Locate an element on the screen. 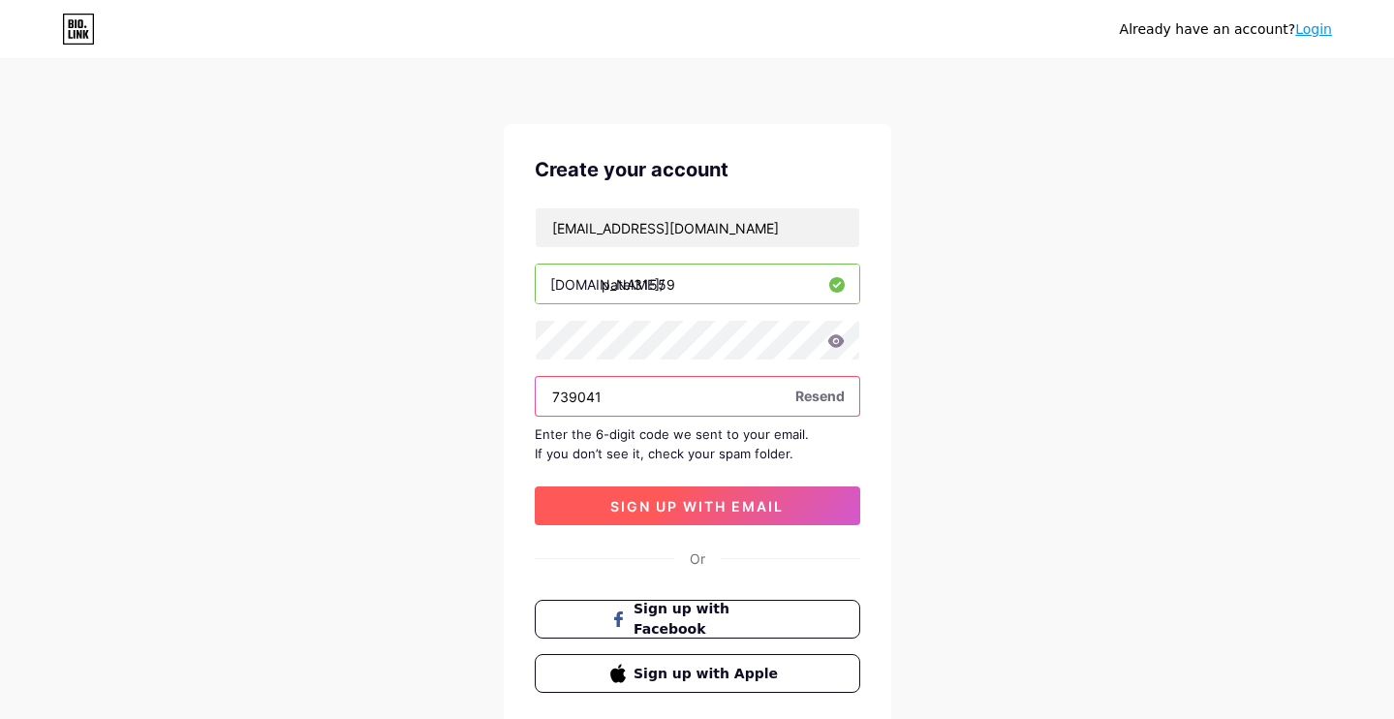 The width and height of the screenshot is (1394, 719). input: username is located at coordinates (697, 284).